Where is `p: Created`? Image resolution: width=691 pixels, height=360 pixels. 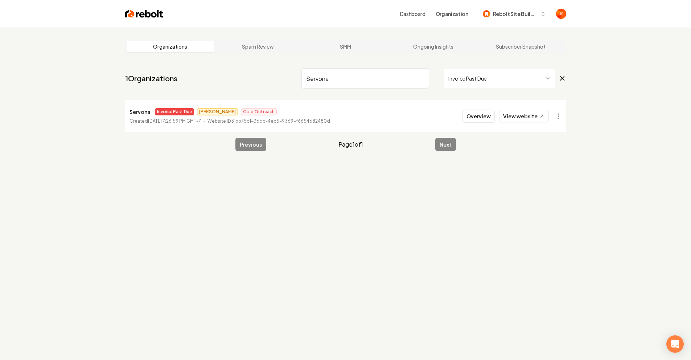 p: Created is located at coordinates (165, 121).